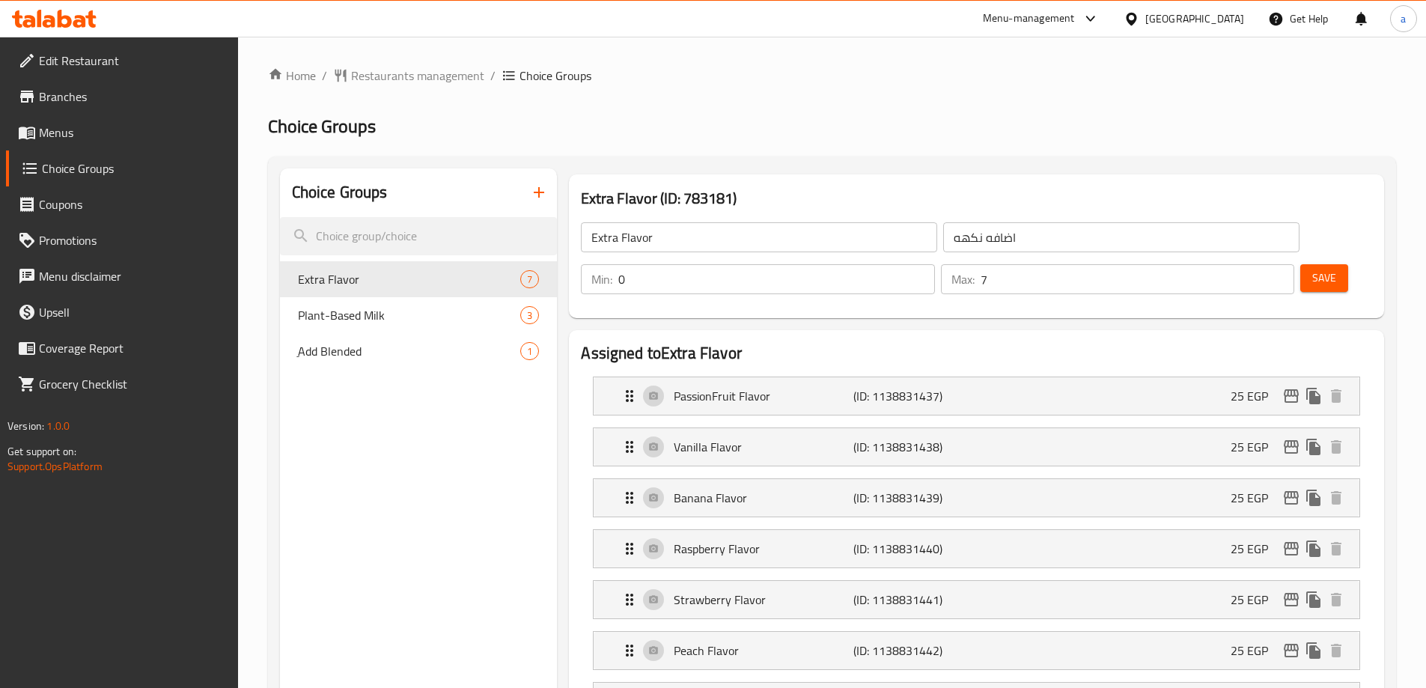 This screenshot has height=688, width=1426. I want to click on div: ِAdd Blended1, so click(419, 351).